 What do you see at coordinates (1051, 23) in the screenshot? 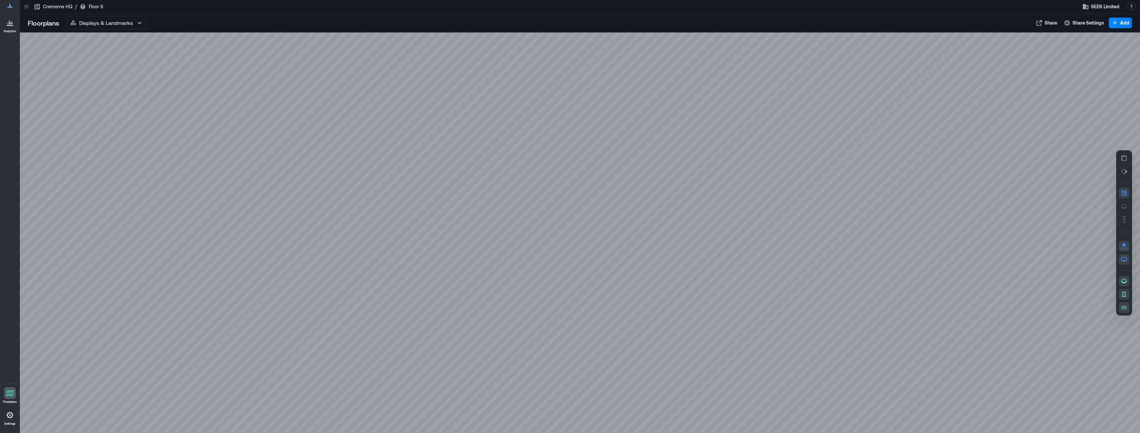
I see `span: Share` at bounding box center [1051, 23].